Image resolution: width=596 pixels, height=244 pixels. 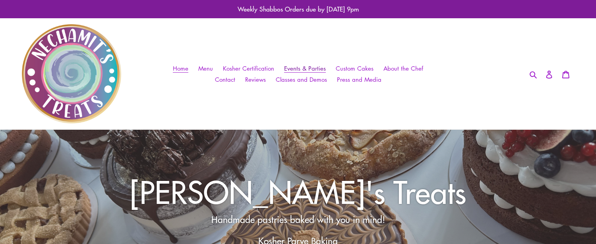 What do you see at coordinates (355, 68) in the screenshot?
I see `span: Custom Cakes` at bounding box center [355, 68].